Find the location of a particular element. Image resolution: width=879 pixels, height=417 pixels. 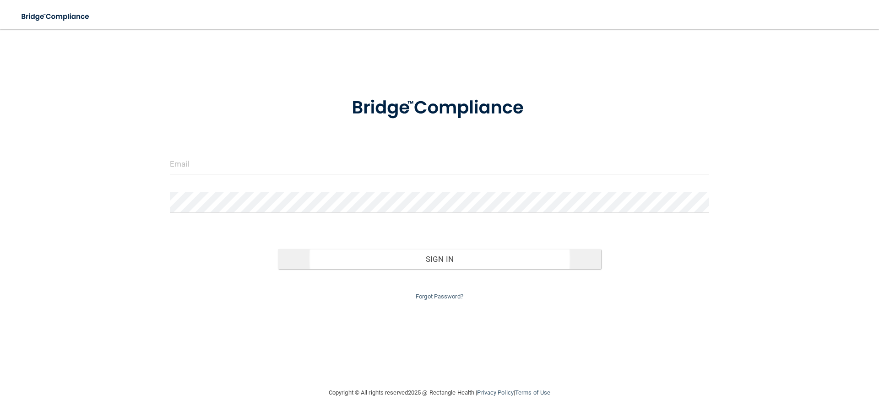

input: Email is located at coordinates (439, 164).